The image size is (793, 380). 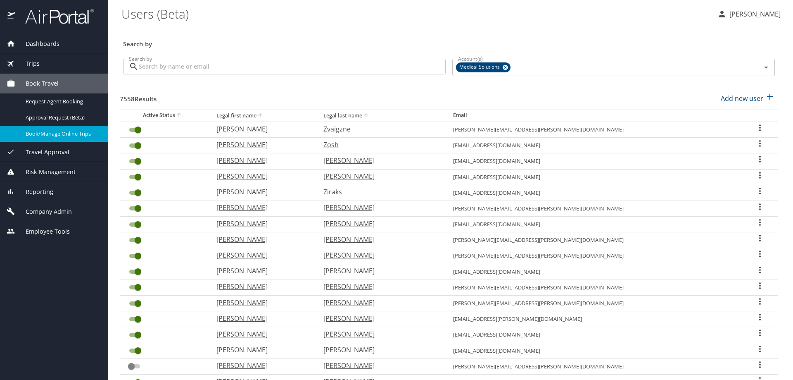 I want to click on span: Book Travel, so click(x=37, y=83).